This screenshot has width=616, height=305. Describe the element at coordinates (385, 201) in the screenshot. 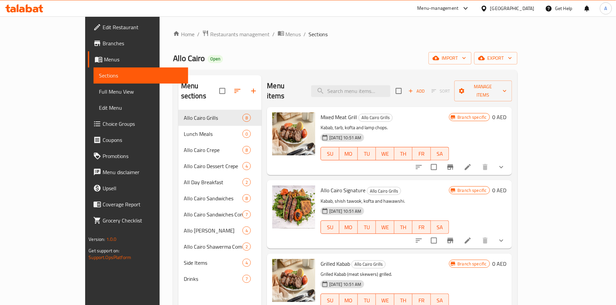

I see `p: Kabab, shish tawook, kofta and hawawshi.` at that location.